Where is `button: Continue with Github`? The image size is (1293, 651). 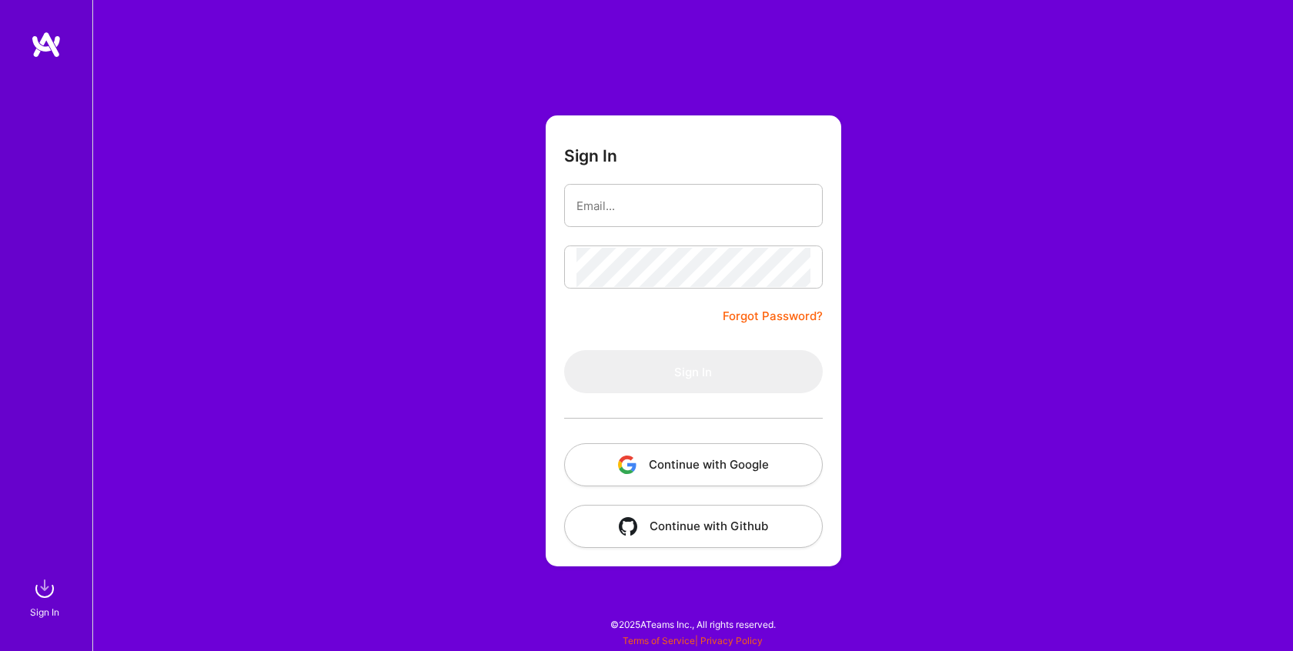 button: Continue with Github is located at coordinates (693, 526).